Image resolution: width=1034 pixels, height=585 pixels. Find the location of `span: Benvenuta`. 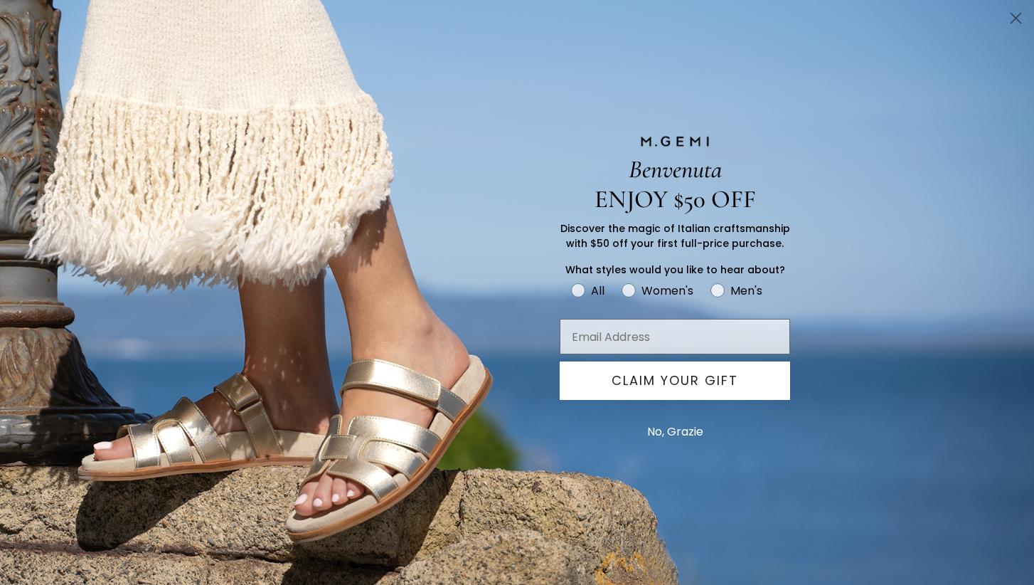

span: Benvenuta is located at coordinates (675, 169).